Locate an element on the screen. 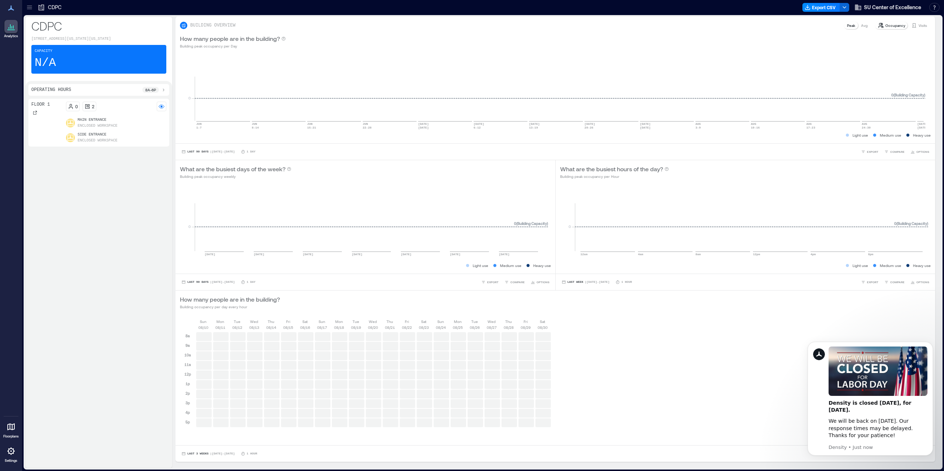 The image size is (944, 471). text: 20-26 is located at coordinates (589, 128).